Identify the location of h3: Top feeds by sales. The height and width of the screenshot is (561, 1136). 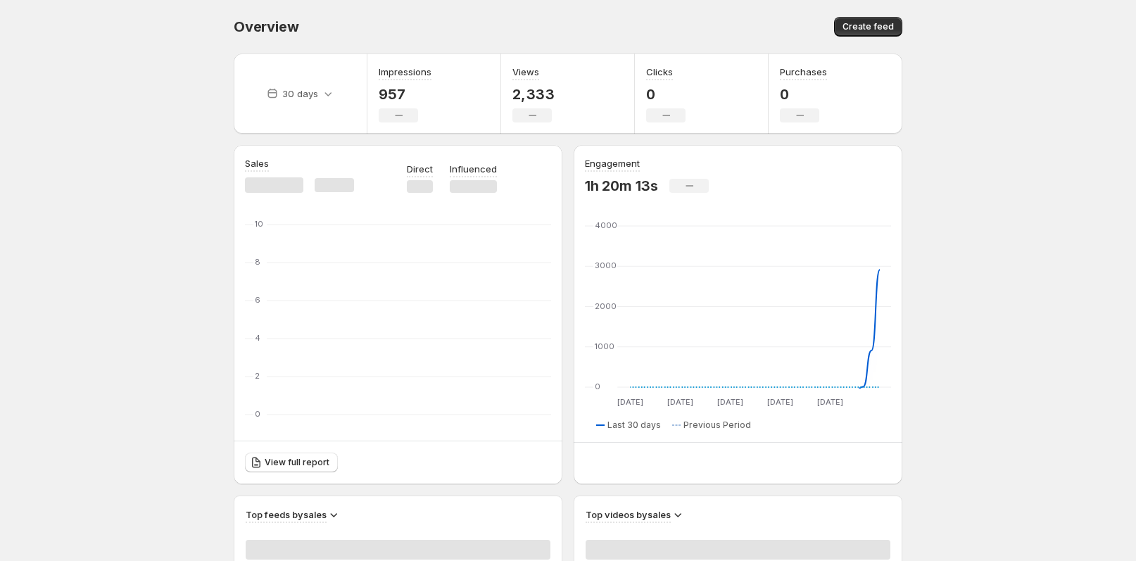
(286, 514).